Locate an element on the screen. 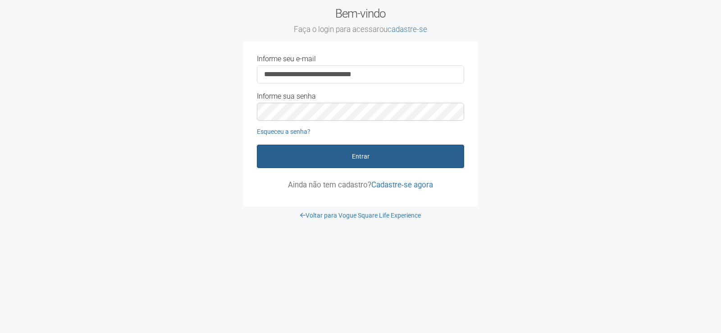 The width and height of the screenshot is (721, 333). h2: Bem-vindo is located at coordinates (361, 21).